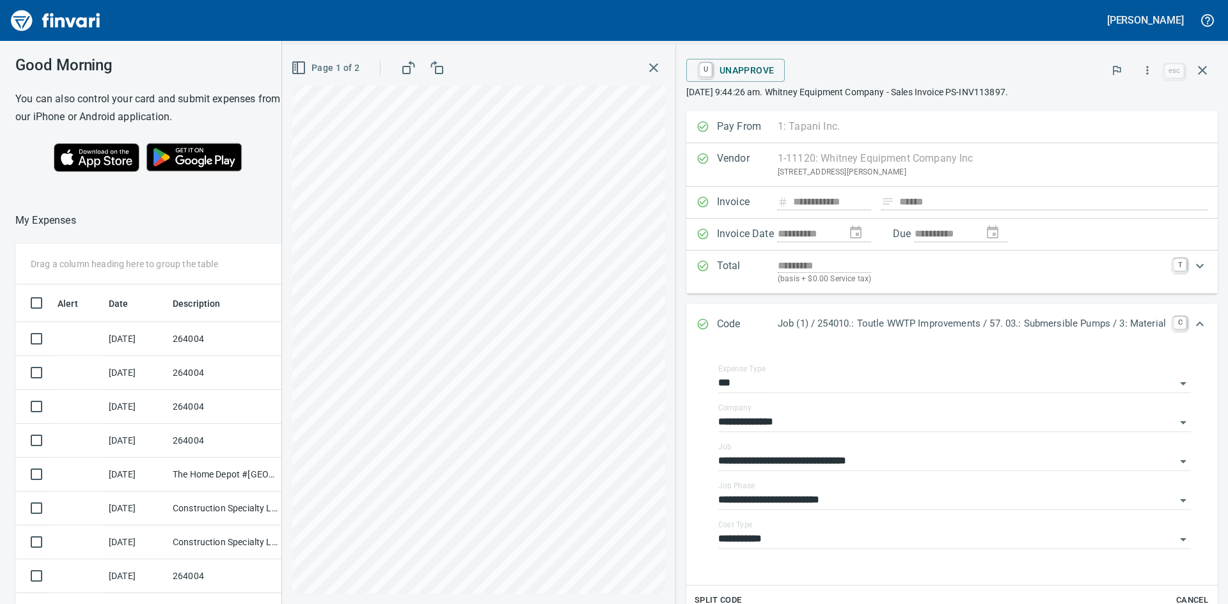 The width and height of the screenshot is (1228, 604). I want to click on button: More, so click(1148, 70).